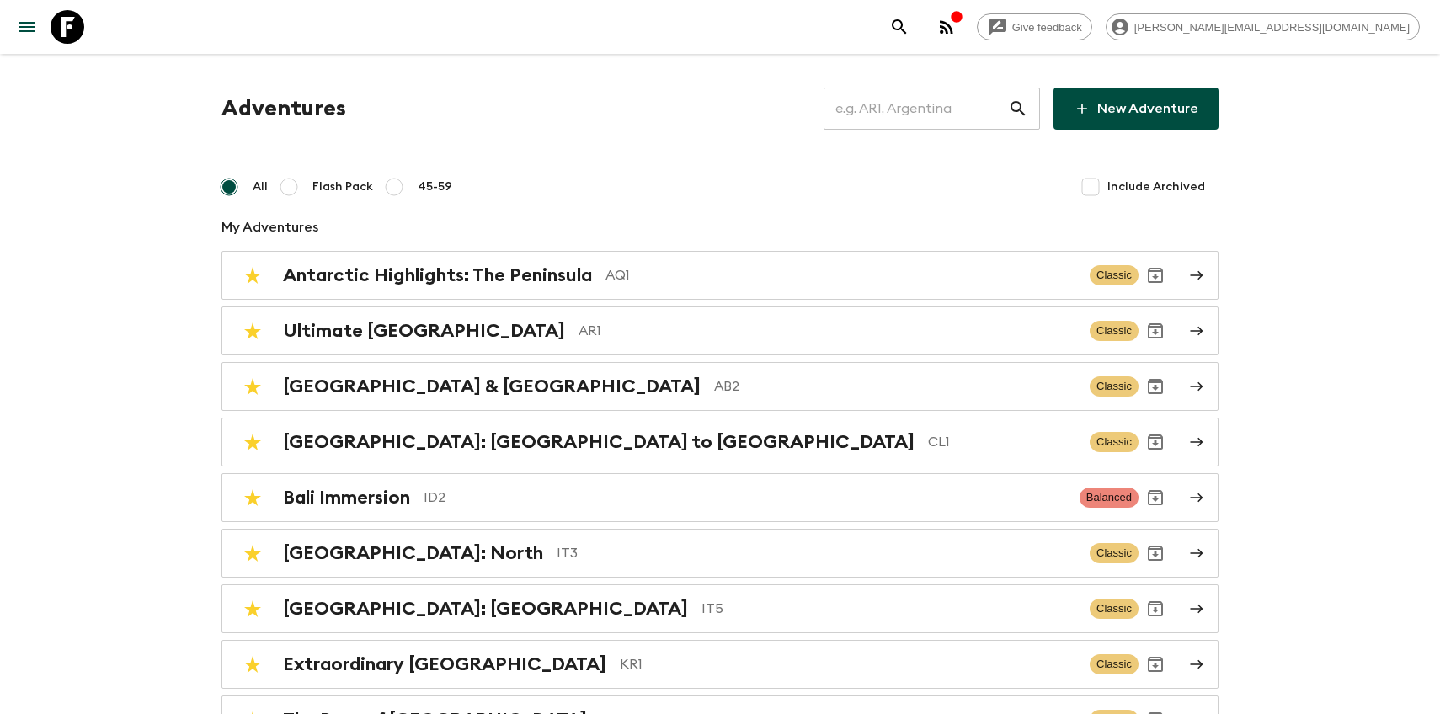  What do you see at coordinates (888, 609) in the screenshot?
I see `p: IT5` at bounding box center [888, 609].